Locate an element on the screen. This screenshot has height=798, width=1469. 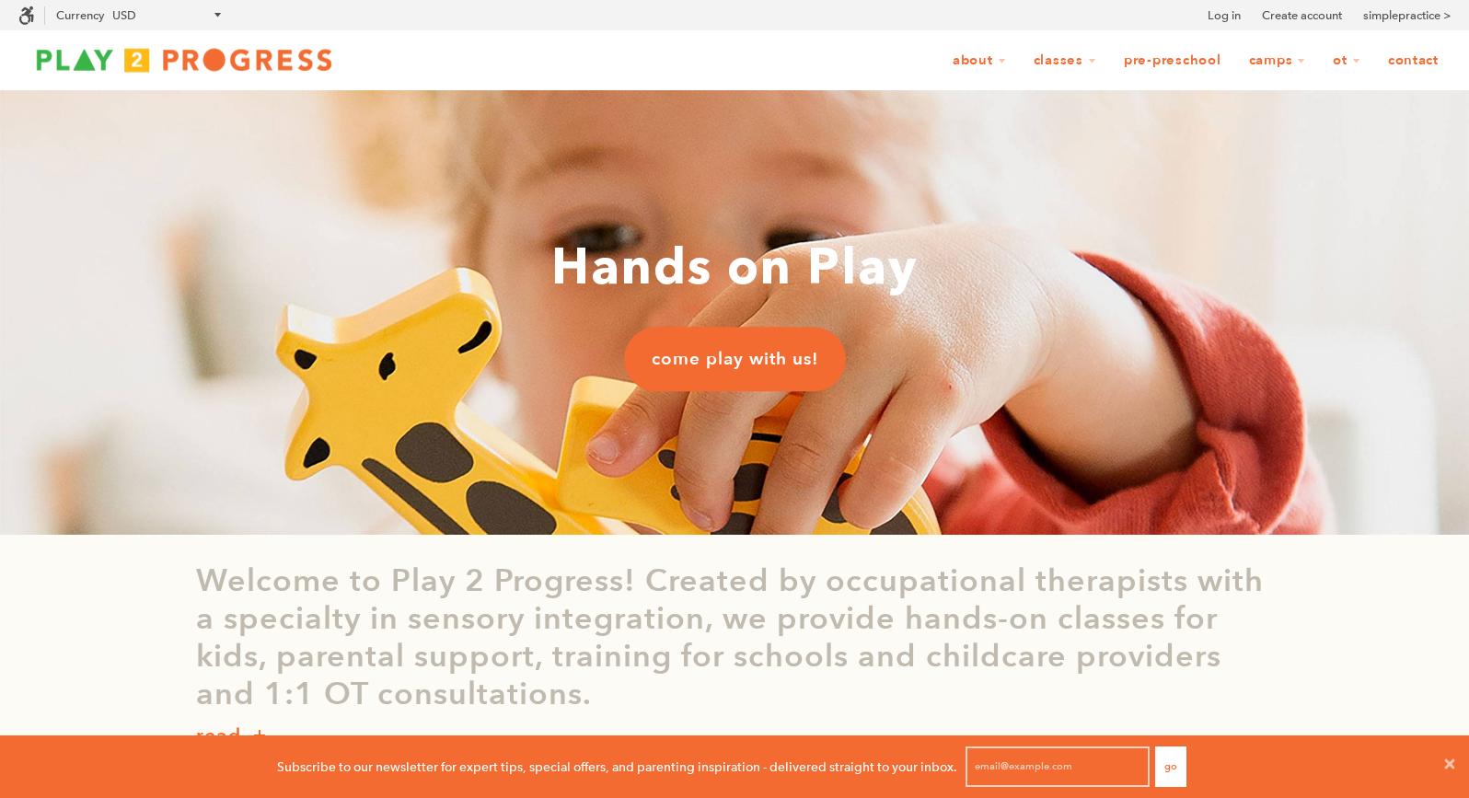
a: OT is located at coordinates (1347, 61).